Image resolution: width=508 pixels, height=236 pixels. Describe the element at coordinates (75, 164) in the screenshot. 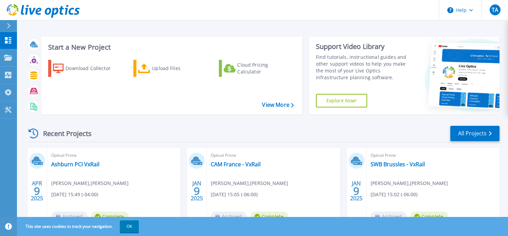

I see `a: Ashburn PCI VxRail` at that location.